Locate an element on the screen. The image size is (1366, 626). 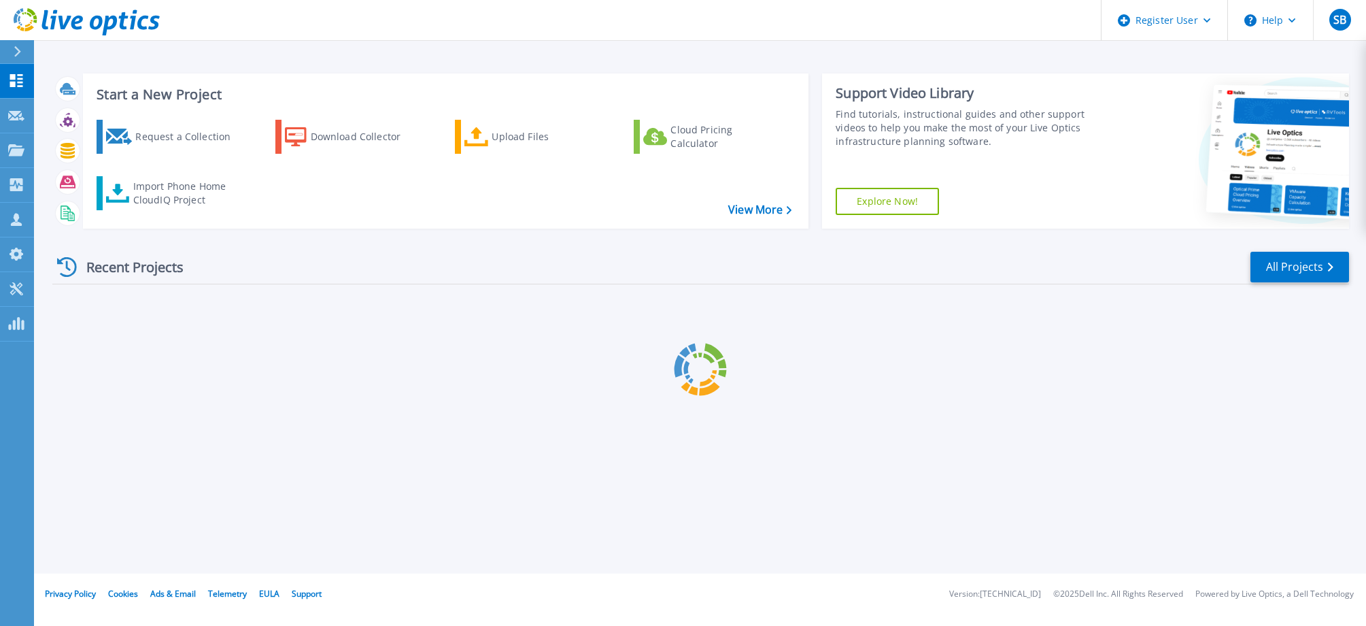
a: Privacy Policy is located at coordinates (70, 593).